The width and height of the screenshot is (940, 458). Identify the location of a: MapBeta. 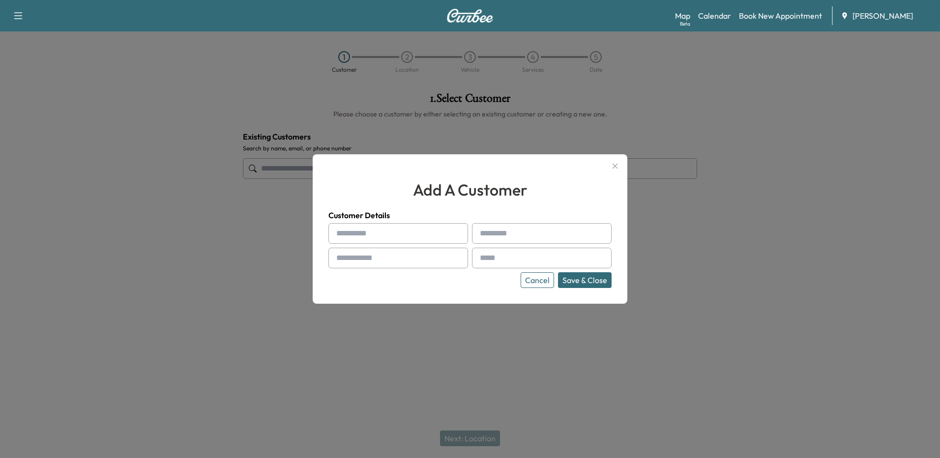
(682, 16).